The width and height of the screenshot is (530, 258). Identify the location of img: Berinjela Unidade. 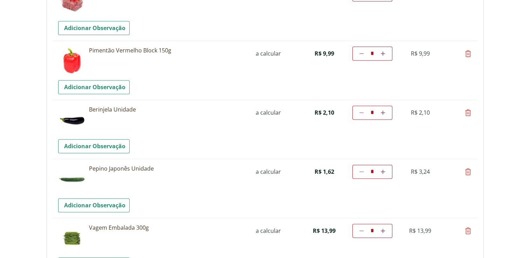
(72, 120).